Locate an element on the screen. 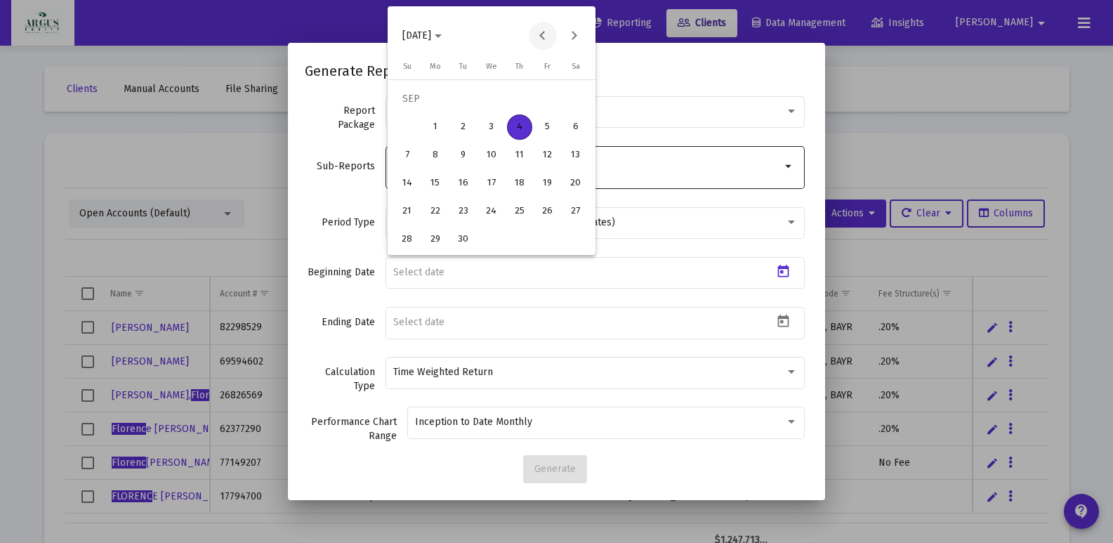  button: 2025-09-17 is located at coordinates (492, 183).